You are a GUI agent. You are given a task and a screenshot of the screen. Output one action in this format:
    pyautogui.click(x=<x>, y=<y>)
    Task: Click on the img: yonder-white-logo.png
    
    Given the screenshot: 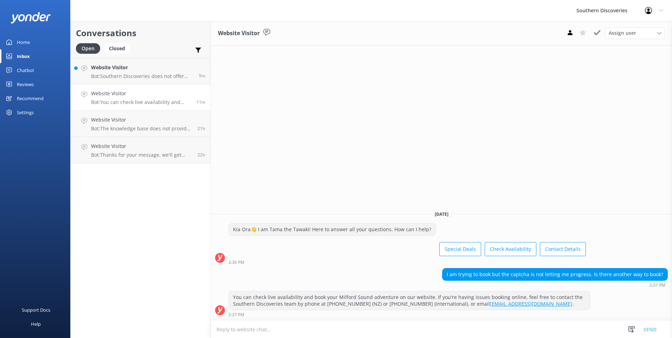 What is the action you would take?
    pyautogui.click(x=31, y=18)
    